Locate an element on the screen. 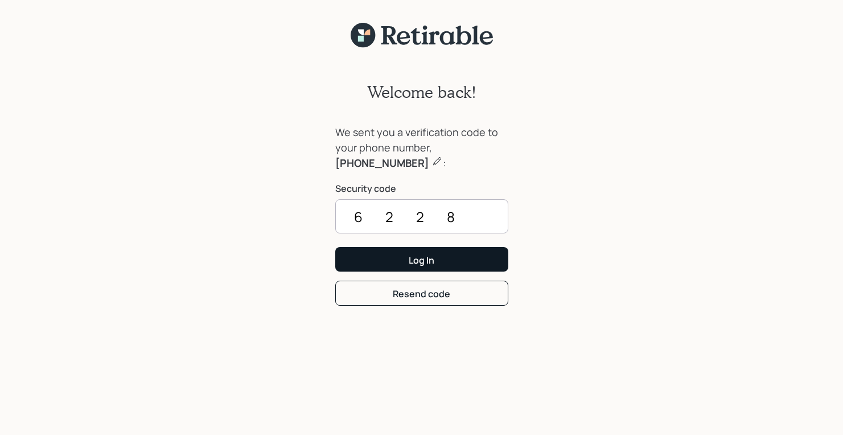 The image size is (843, 435). button: Log In is located at coordinates (422, 259).